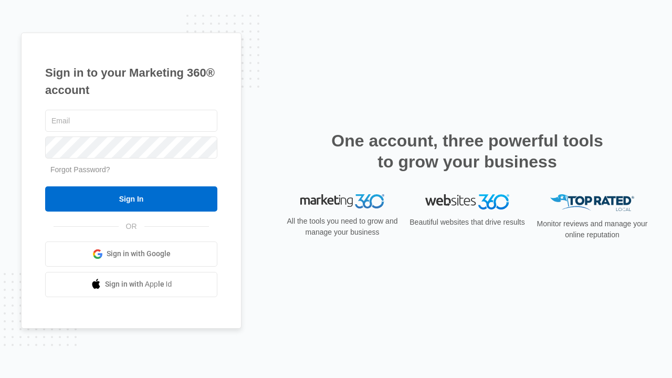  I want to click on p: All the tools you need to grow and manage your business, so click(342, 227).